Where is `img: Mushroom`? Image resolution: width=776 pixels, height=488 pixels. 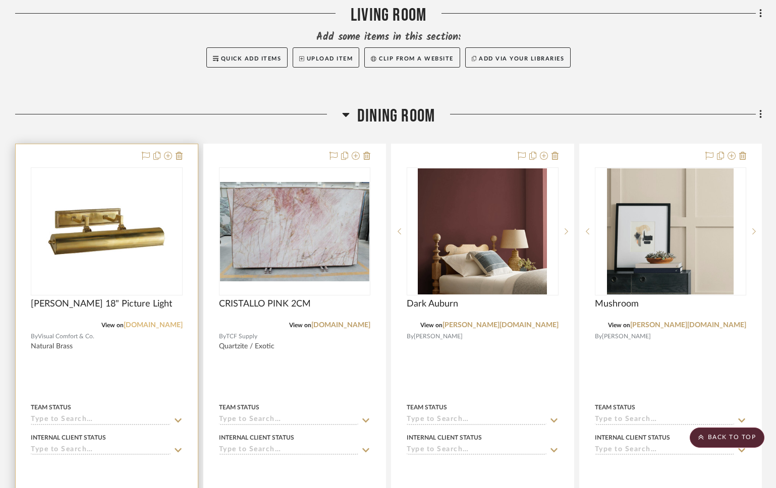 img: Mushroom is located at coordinates (670, 231).